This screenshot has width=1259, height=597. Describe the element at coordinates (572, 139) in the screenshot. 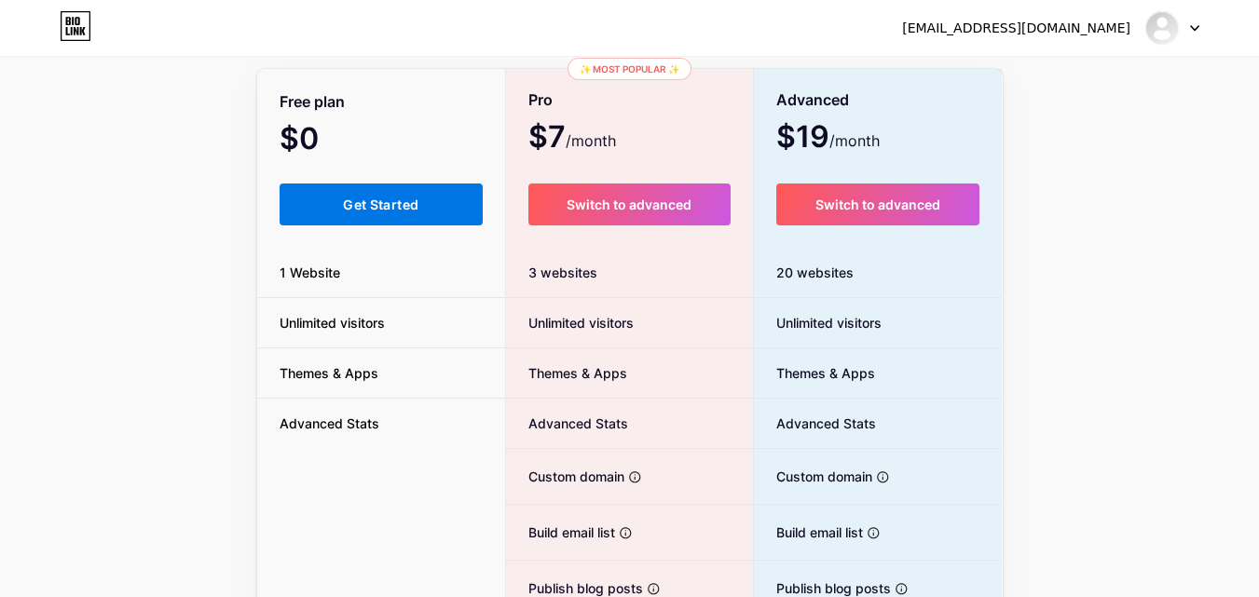

I see `span: $7` at that location.